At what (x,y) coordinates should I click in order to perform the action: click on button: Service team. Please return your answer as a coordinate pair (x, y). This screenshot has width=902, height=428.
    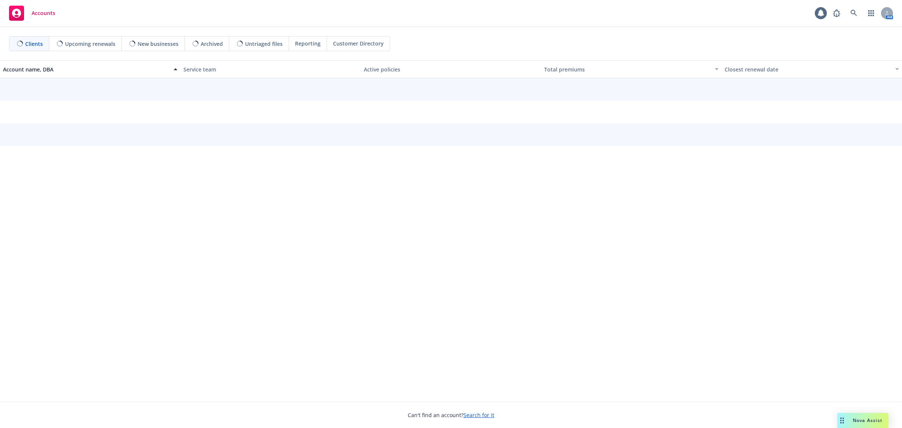
    Looking at the image, I should click on (271, 69).